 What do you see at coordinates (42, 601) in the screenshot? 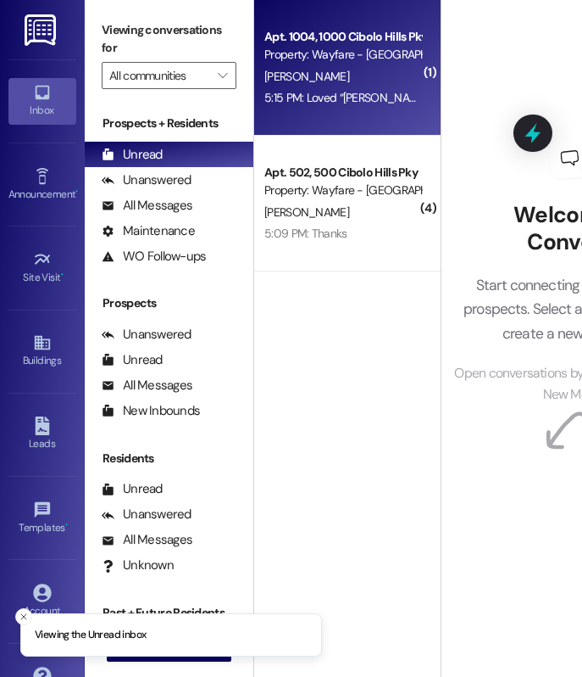
I see `a: Account` at bounding box center [42, 601].